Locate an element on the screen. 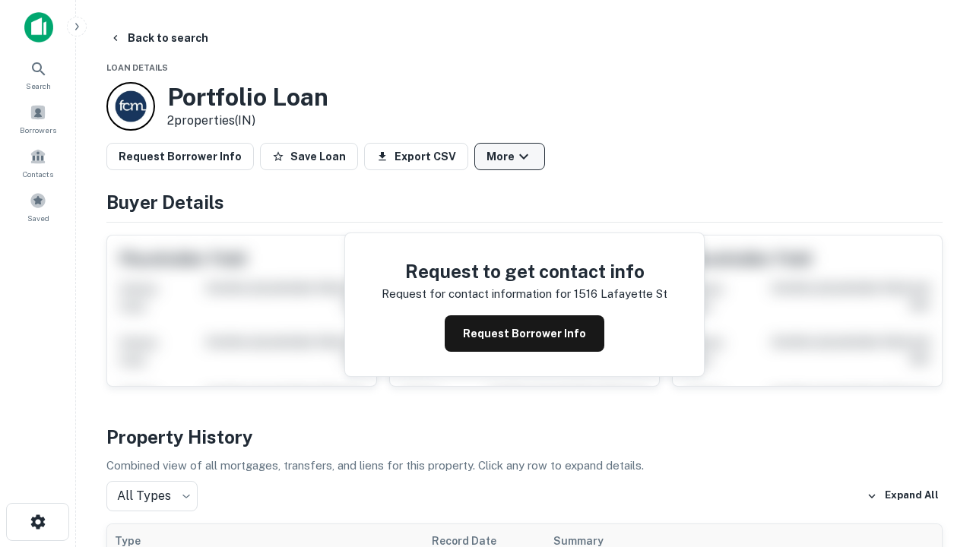 Image resolution: width=973 pixels, height=547 pixels. button: Back to search is located at coordinates (159, 38).